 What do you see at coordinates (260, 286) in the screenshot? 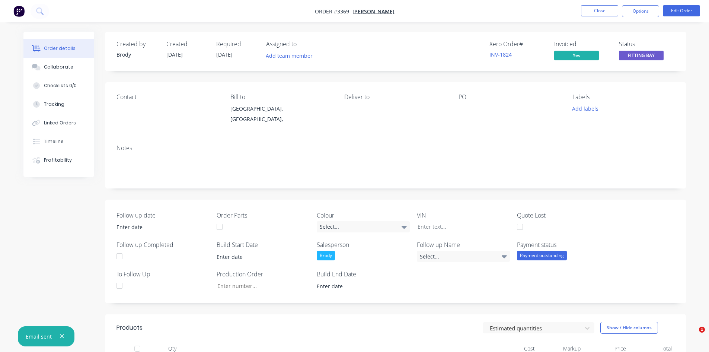
I see `input: Enter number...` at bounding box center [260, 286].